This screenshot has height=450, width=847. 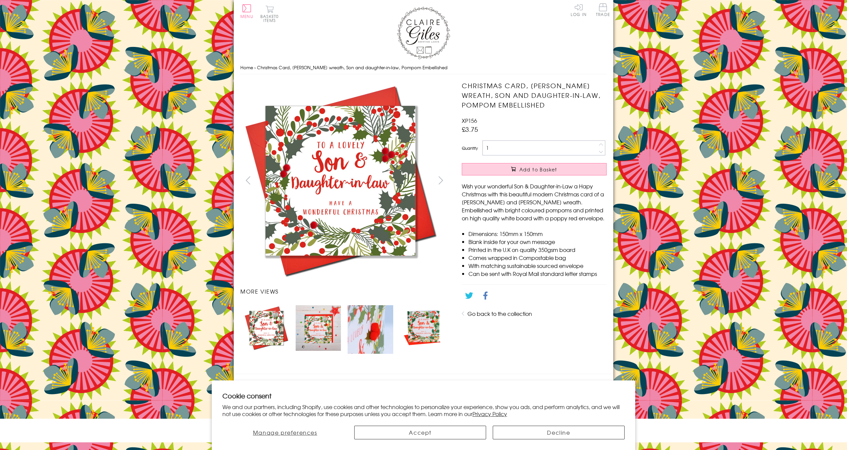 What do you see at coordinates (537, 274) in the screenshot?
I see `li: Can be sent with Royal Mail standard letter stamps` at bounding box center [537, 274].